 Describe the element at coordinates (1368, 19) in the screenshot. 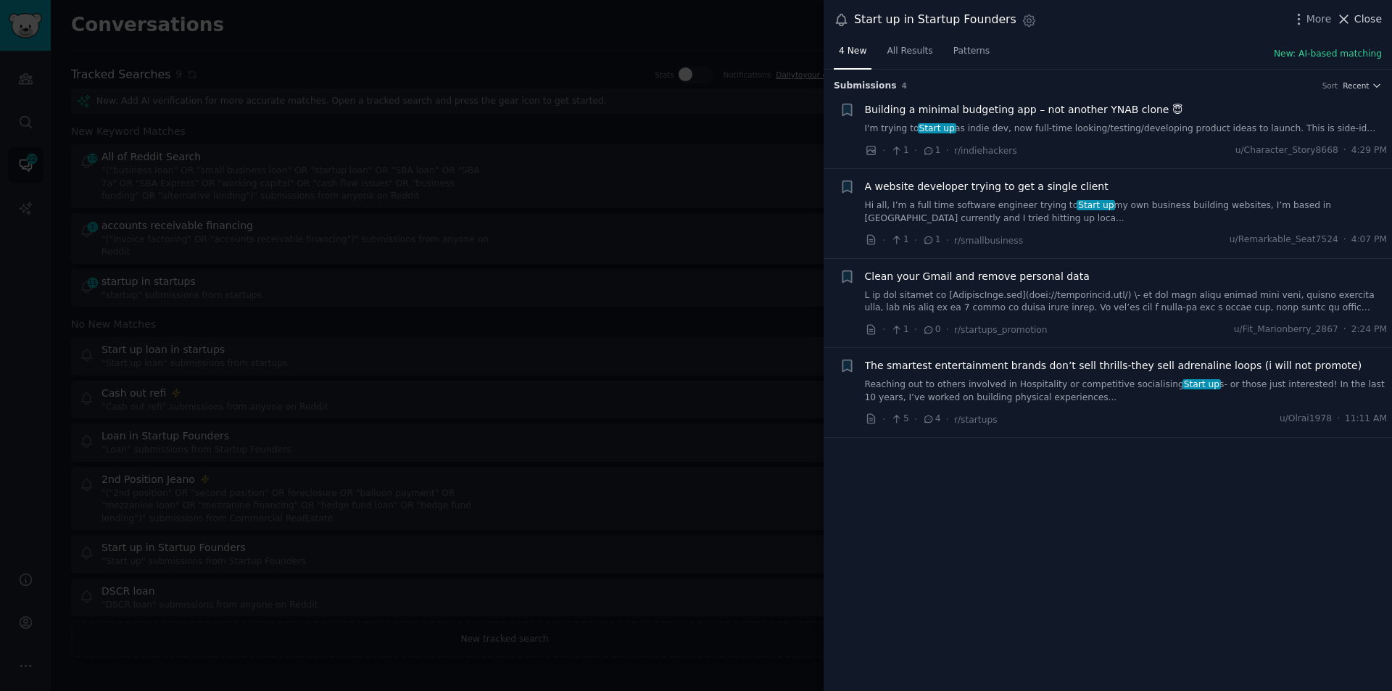

I see `span: Close` at that location.